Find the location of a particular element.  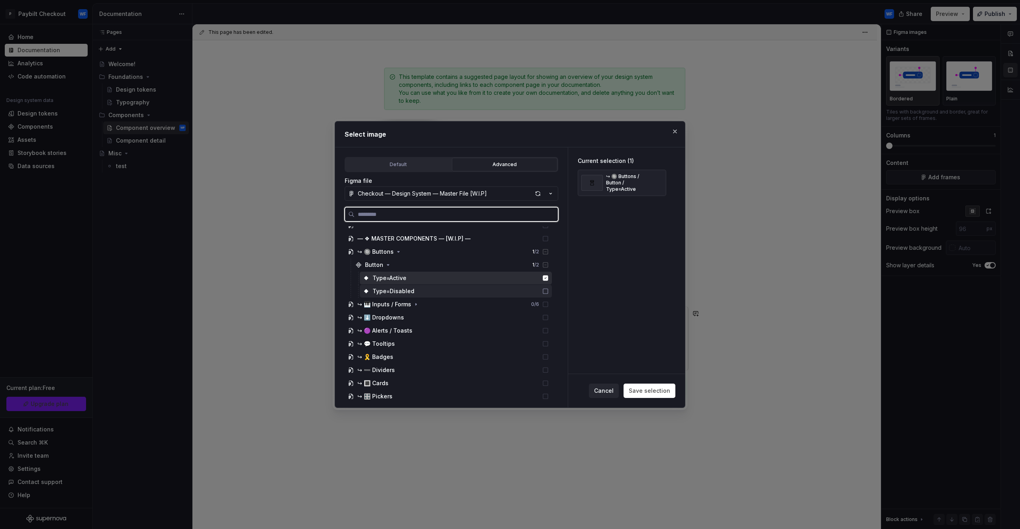

div: Default is located at coordinates (398, 165).